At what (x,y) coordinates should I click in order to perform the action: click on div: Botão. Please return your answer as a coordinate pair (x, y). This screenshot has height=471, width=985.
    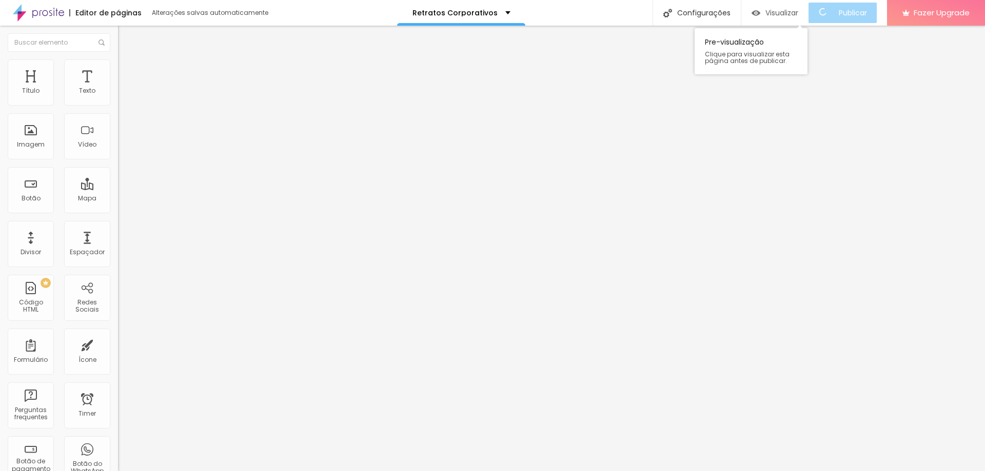
    Looking at the image, I should click on (31, 198).